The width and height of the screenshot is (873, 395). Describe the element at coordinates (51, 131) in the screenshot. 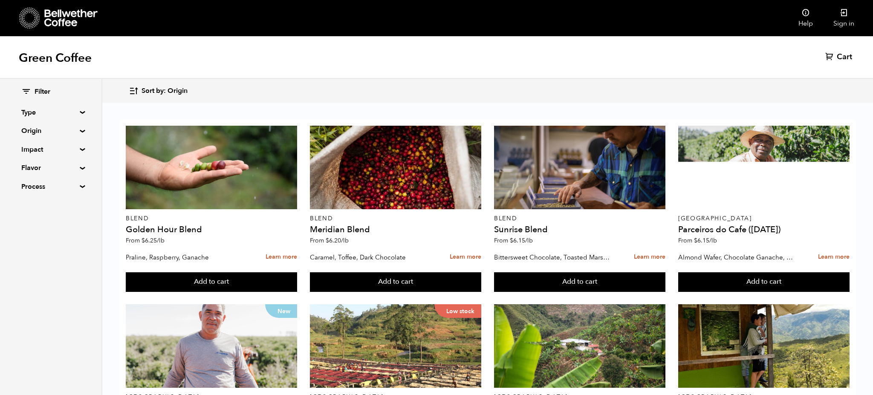

I see `summary: Origin` at that location.